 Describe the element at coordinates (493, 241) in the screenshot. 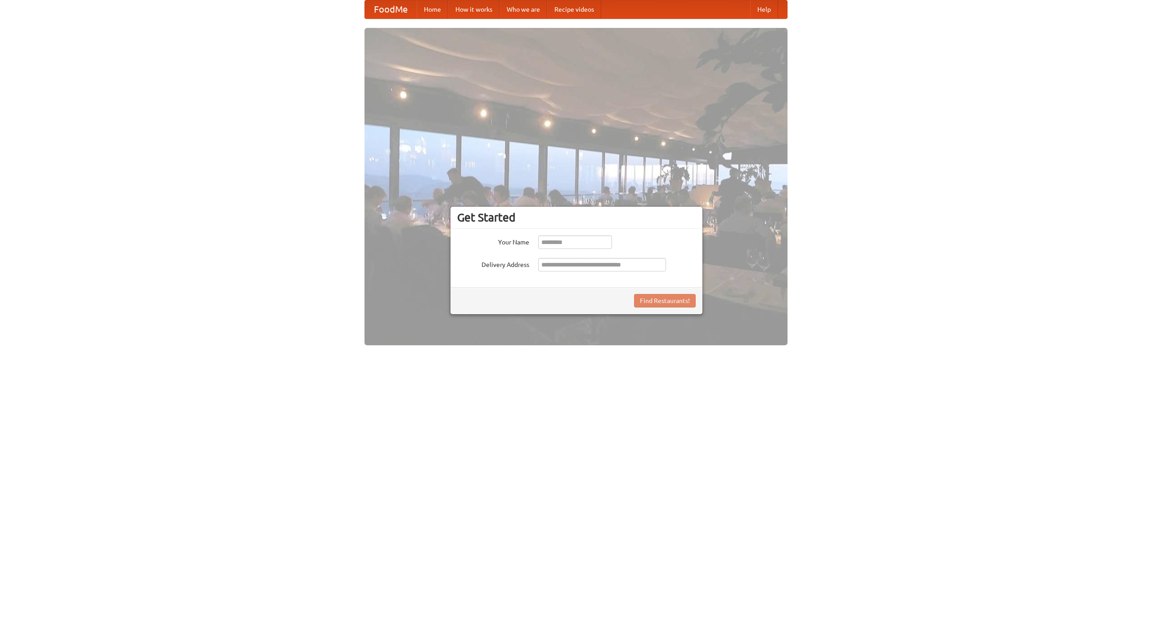

I see `label: Your Name` at that location.